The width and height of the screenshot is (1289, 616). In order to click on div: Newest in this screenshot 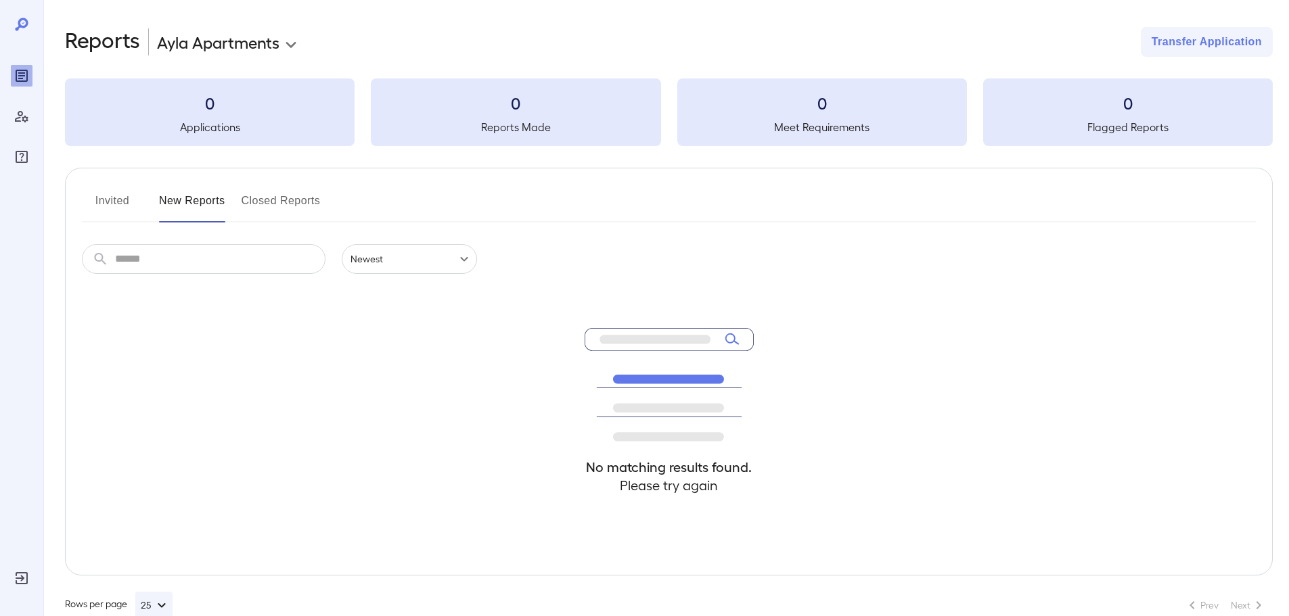, I will do `click(409, 259)`.